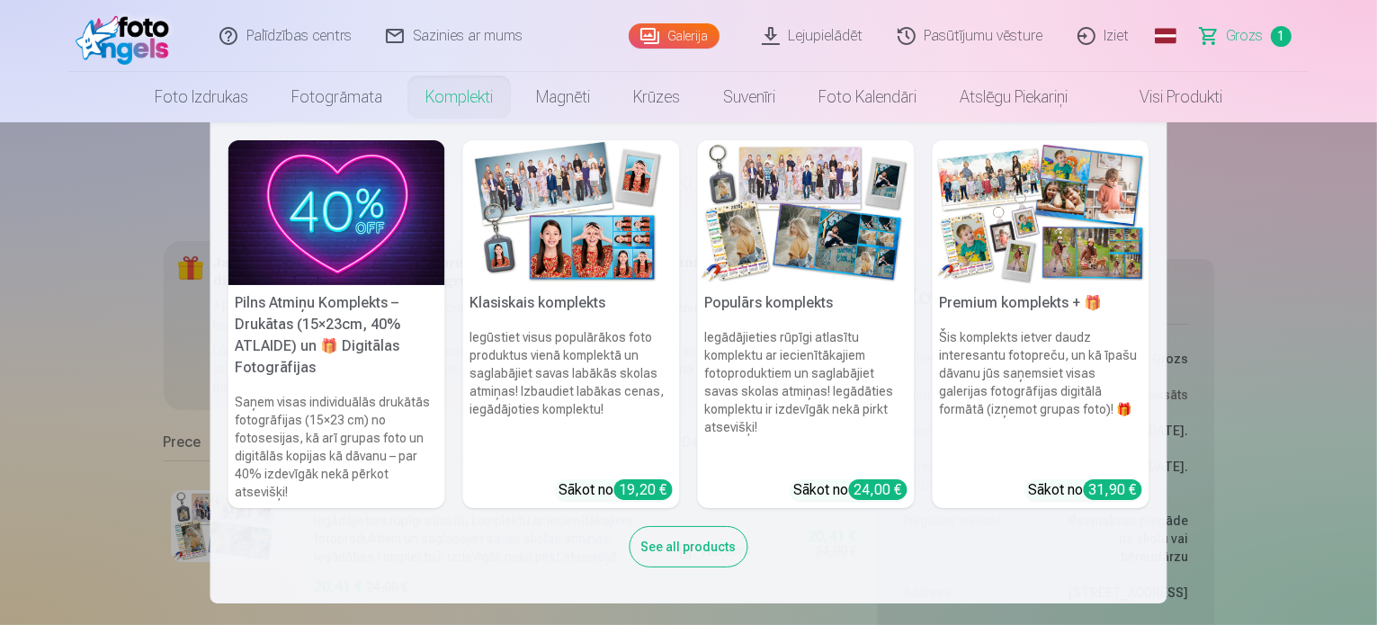  Describe the element at coordinates (1041, 303) in the screenshot. I see `h5: Premium komplekts + 🎁` at that location.